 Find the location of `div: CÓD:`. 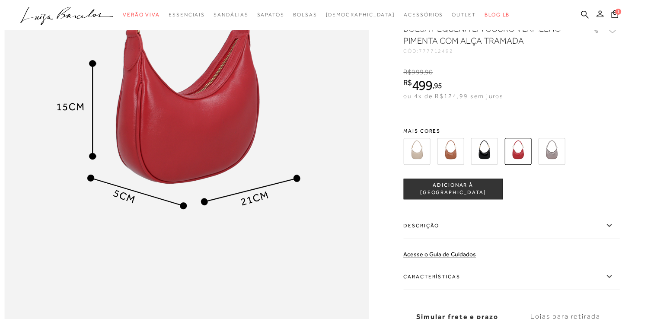

div: CÓD: is located at coordinates (490, 51).